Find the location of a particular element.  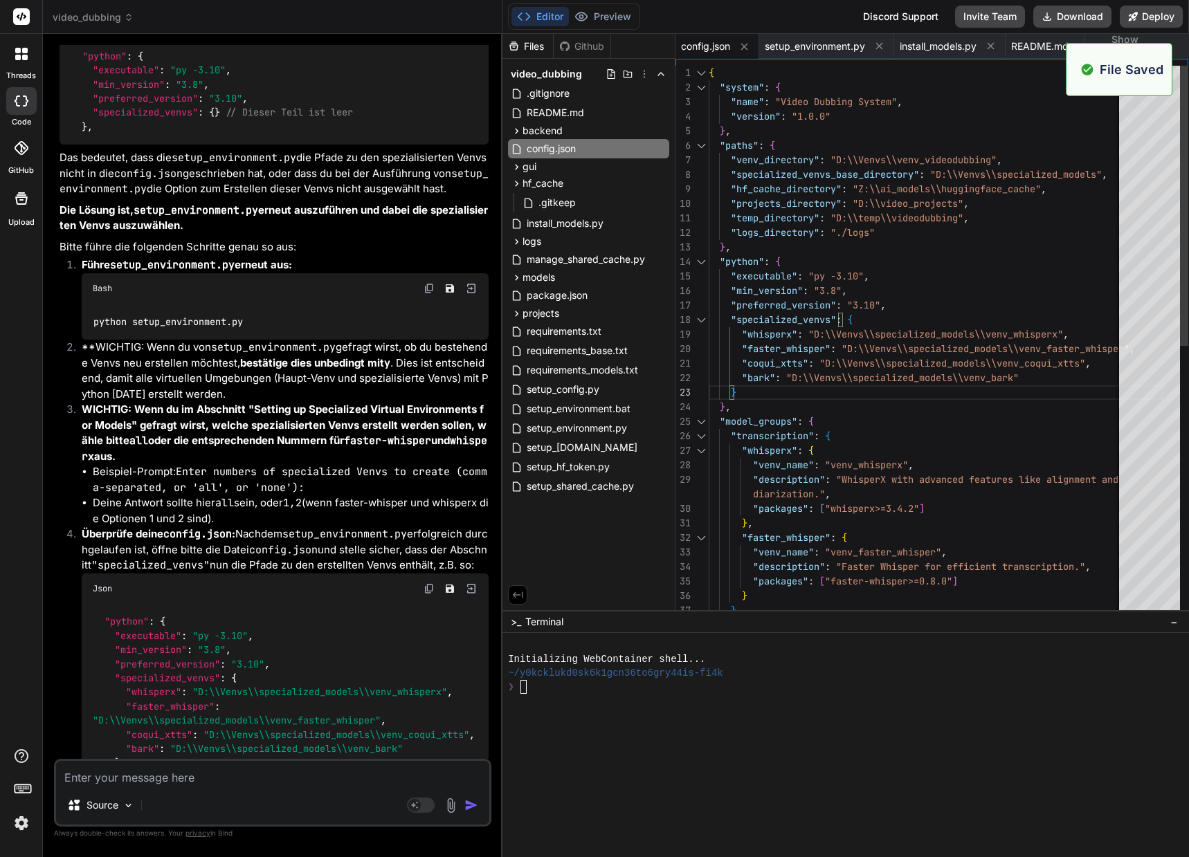

div: 27 is located at coordinates (683, 450).